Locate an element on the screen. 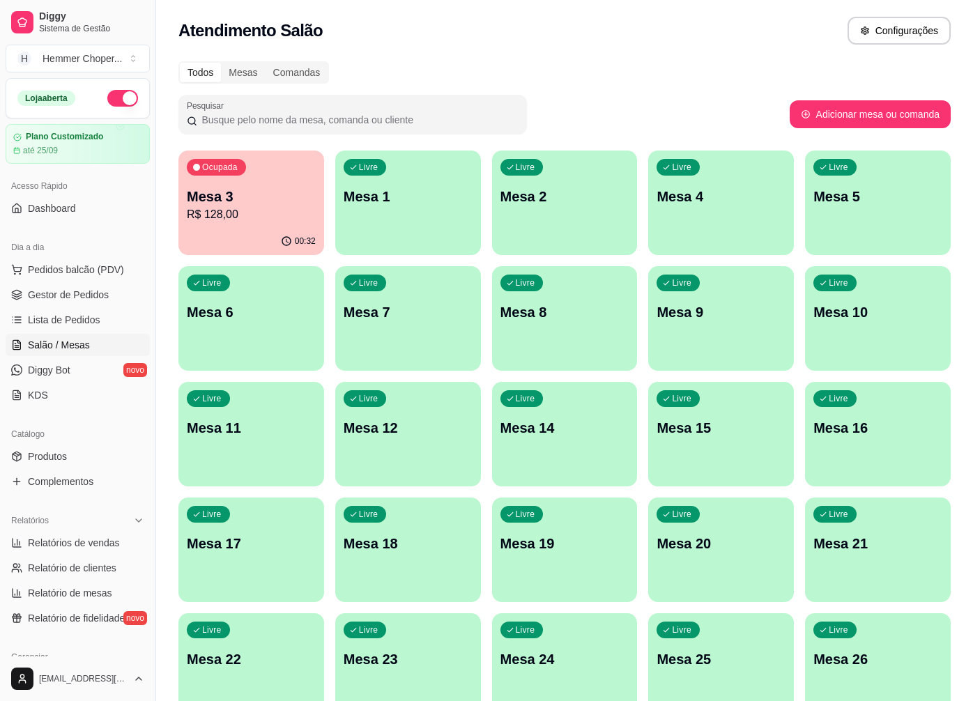  p: Mesa 26 is located at coordinates (877, 659).